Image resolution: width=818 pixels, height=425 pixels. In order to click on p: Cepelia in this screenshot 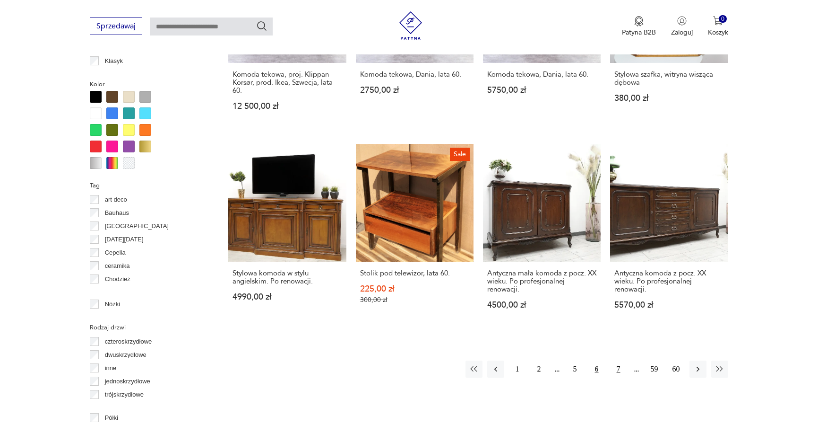, I will do `click(115, 252)`.